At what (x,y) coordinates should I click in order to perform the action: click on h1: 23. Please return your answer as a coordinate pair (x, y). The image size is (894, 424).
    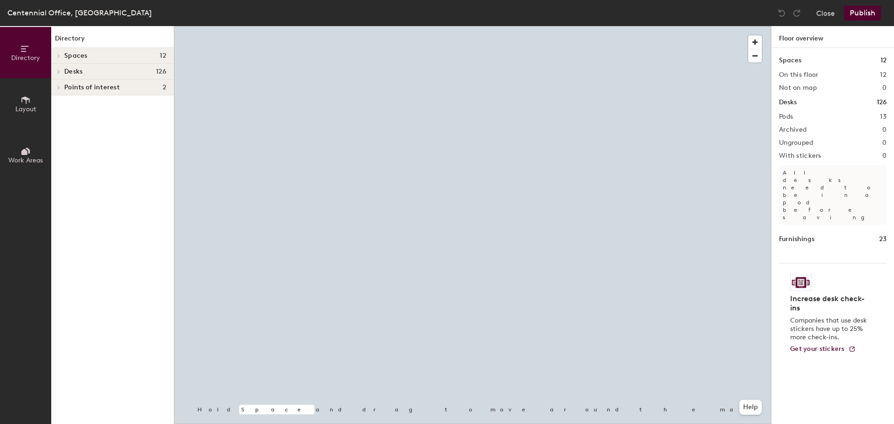
    Looking at the image, I should click on (883, 239).